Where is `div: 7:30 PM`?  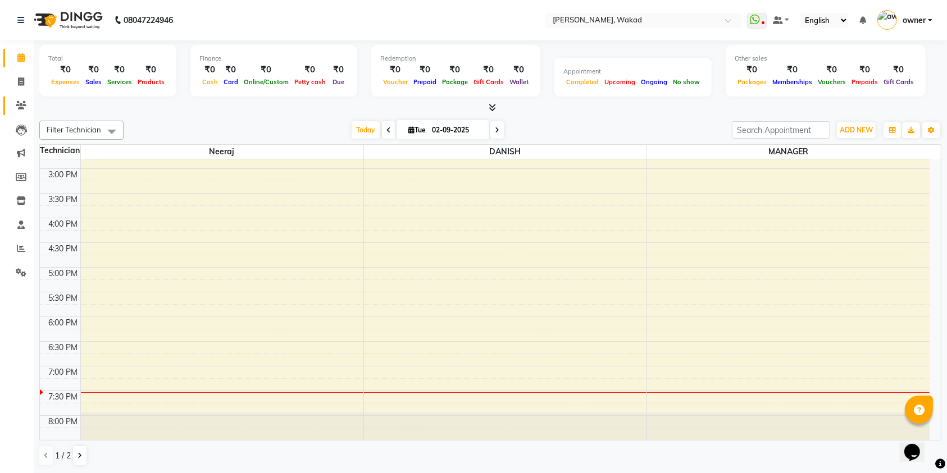 div: 7:30 PM is located at coordinates (63, 397).